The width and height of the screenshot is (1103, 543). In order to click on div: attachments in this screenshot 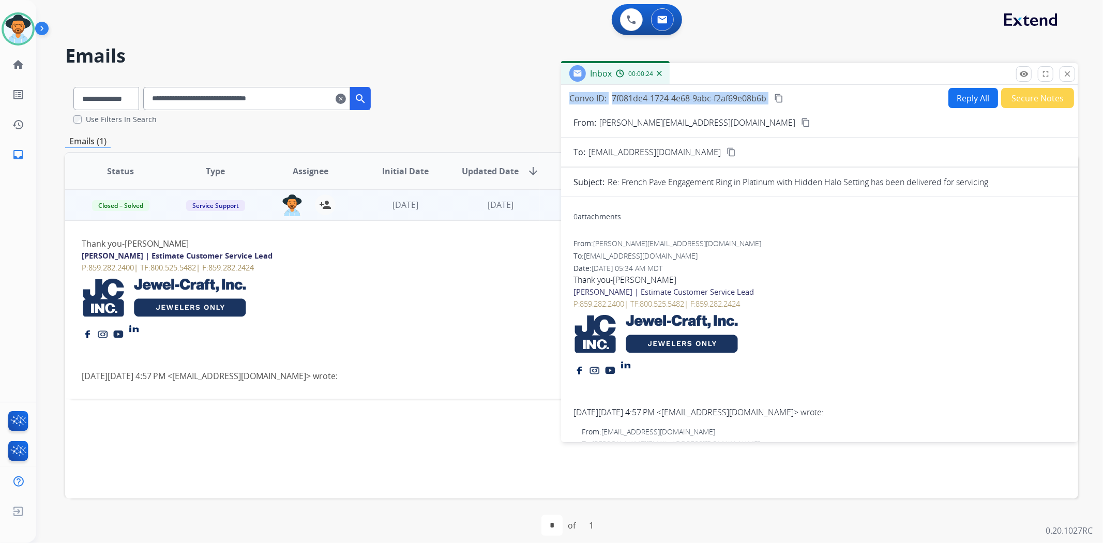, I will do `click(597, 217)`.